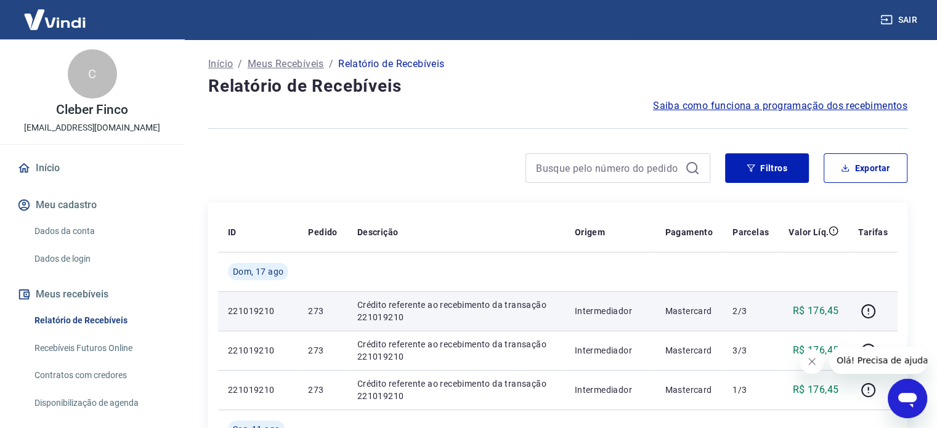 The width and height of the screenshot is (937, 428). Describe the element at coordinates (99, 403) in the screenshot. I see `a: Disponibilização de agenda` at that location.